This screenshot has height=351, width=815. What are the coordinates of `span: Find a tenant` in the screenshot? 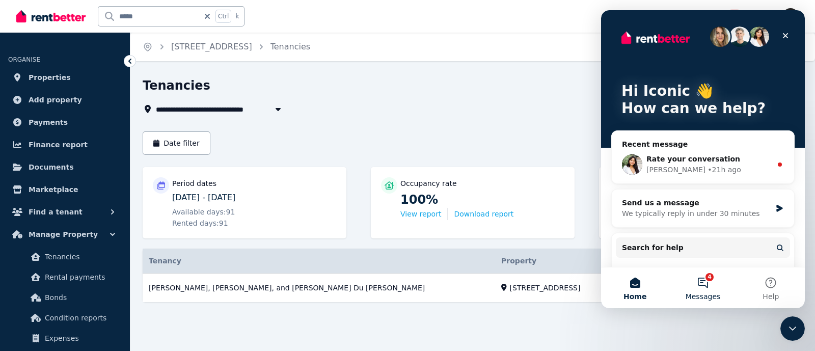 It's located at (56, 212).